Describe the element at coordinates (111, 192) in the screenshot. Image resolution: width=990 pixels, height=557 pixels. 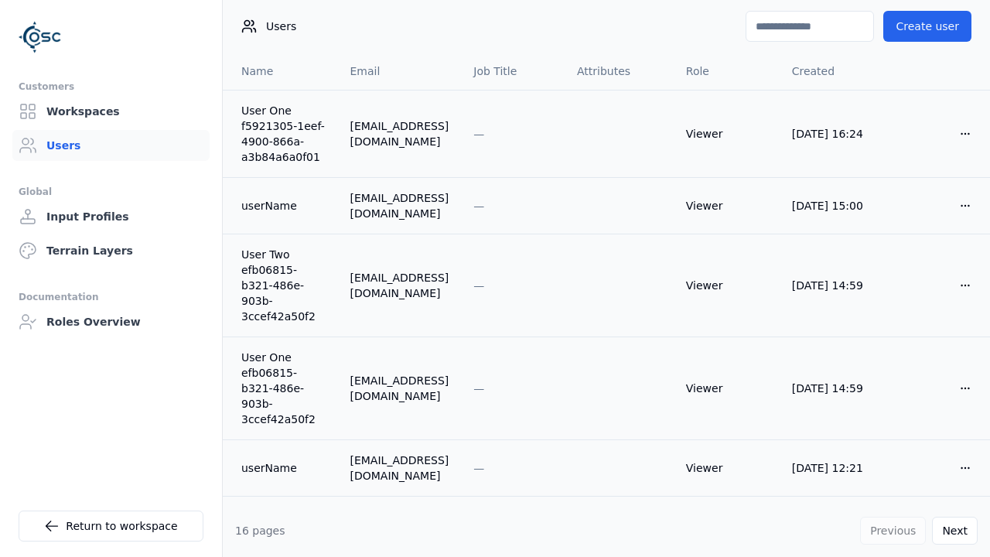
I see `div: Global` at that location.